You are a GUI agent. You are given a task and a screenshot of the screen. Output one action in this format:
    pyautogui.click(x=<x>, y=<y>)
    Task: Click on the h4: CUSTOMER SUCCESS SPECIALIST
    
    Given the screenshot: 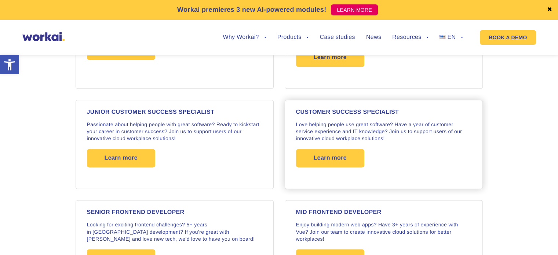 What is the action you would take?
    pyautogui.click(x=384, y=112)
    